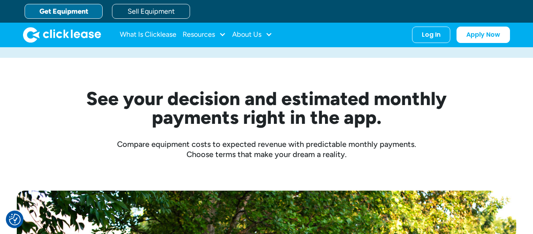  I want to click on img: Clicklease logo, so click(62, 35).